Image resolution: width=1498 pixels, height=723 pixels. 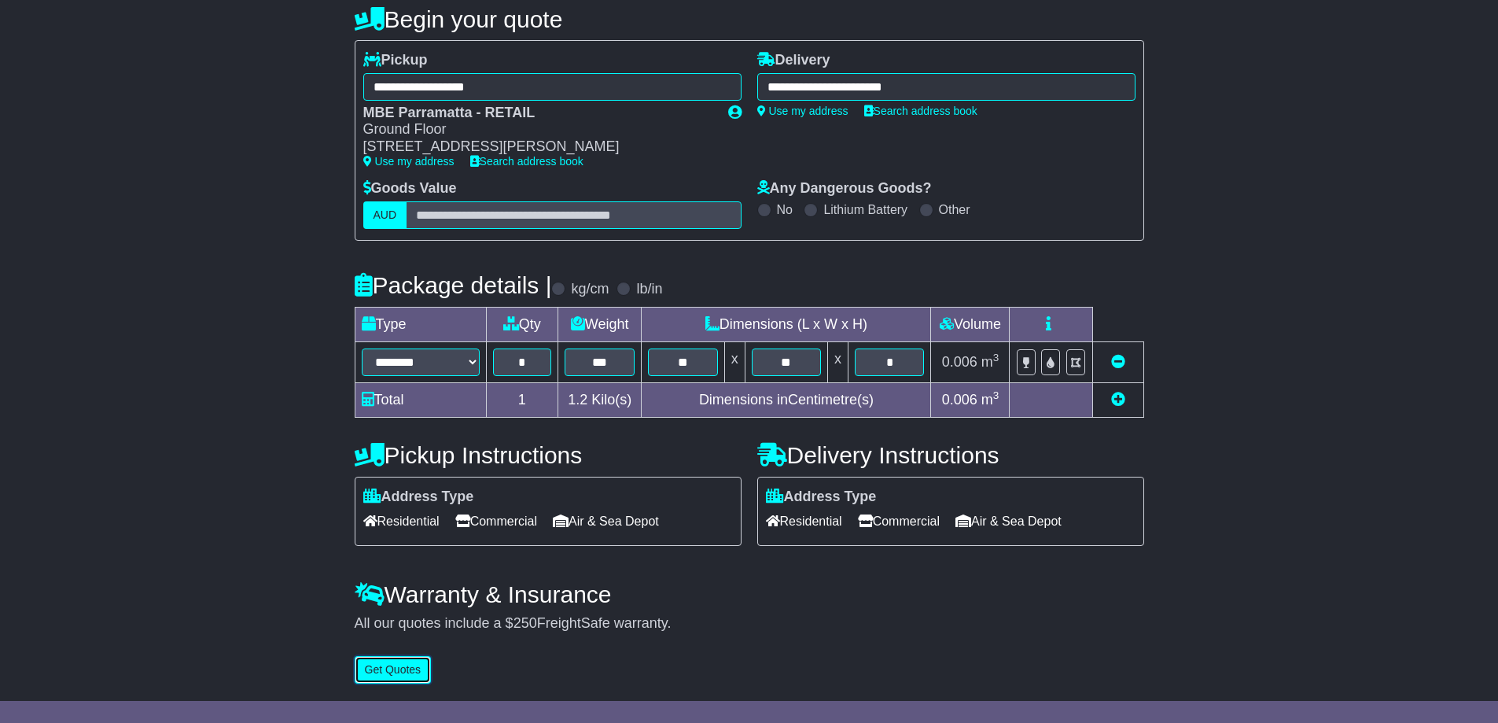 I want to click on label: Other, so click(x=955, y=209).